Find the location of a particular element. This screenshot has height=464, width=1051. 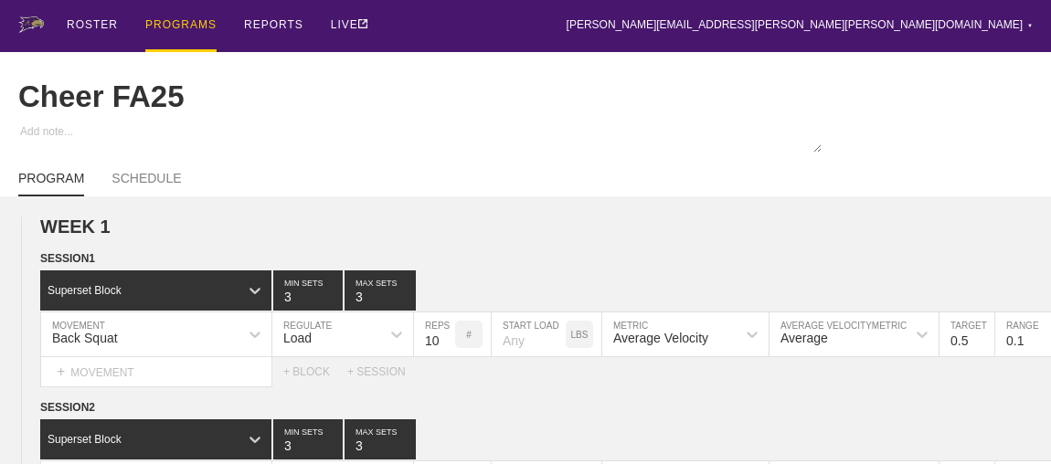

div: + BLOCK is located at coordinates (315, 372).